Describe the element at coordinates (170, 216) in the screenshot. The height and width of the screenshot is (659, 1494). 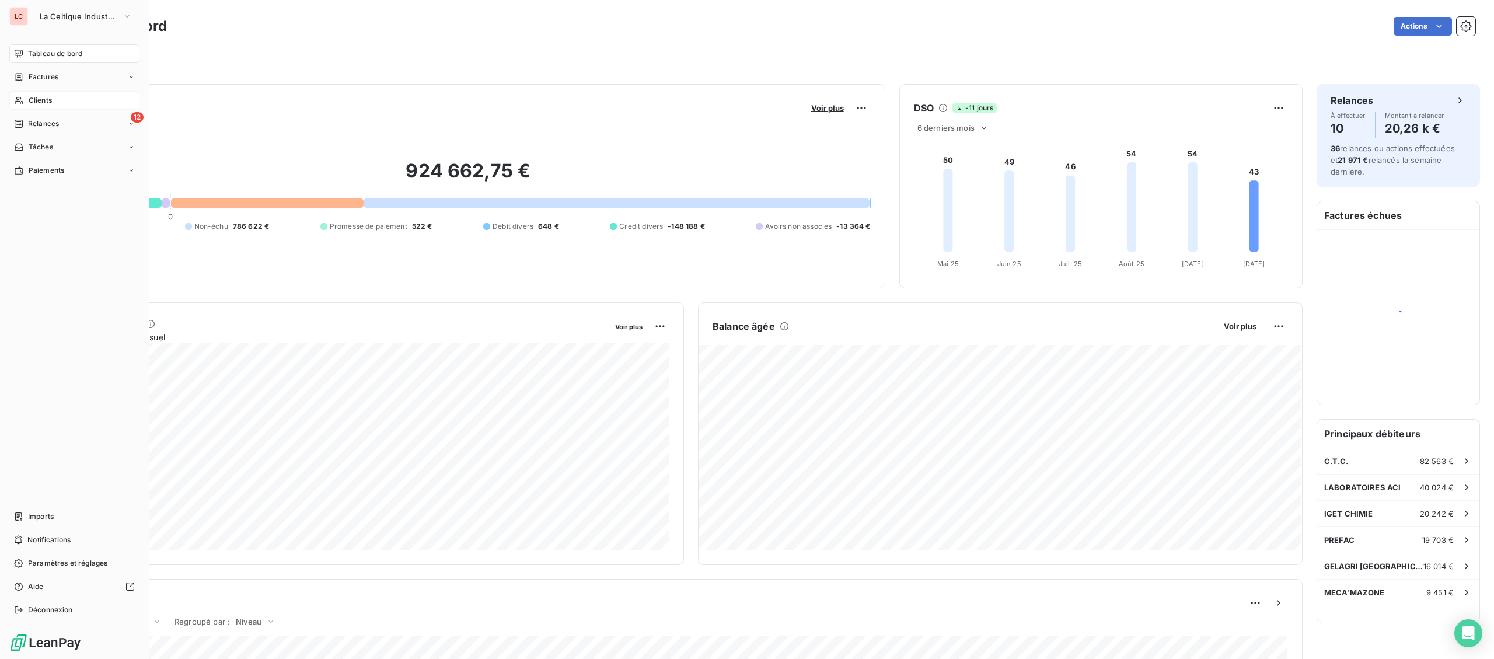
I see `span: 0` at that location.